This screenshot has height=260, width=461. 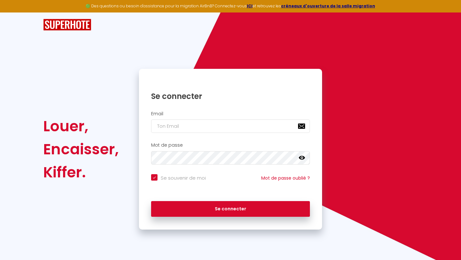 I want to click on strong: créneaux d'ouverture de la salle migration, so click(x=328, y=6).